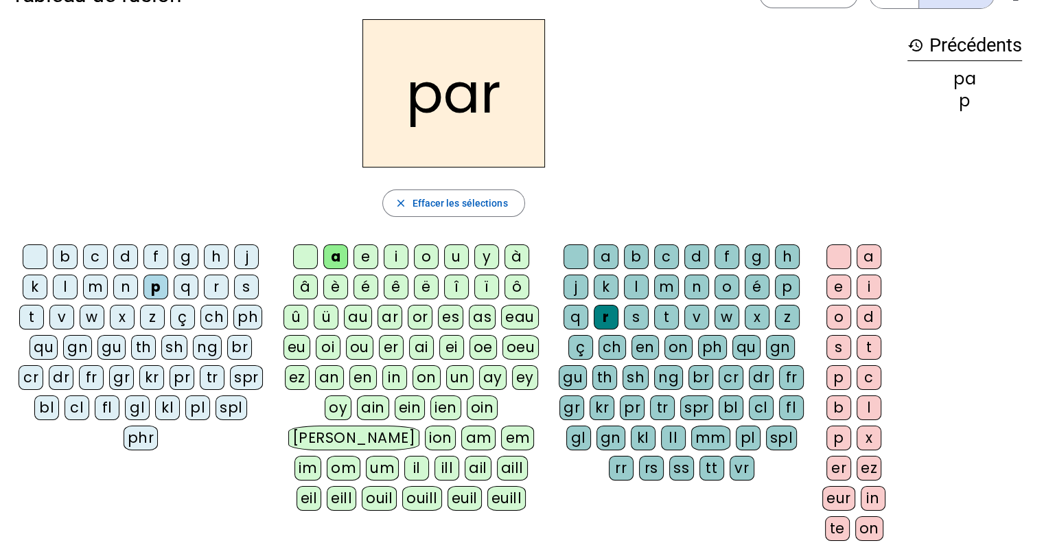 Image resolution: width=1044 pixels, height=543 pixels. What do you see at coordinates (126, 257) in the screenshot?
I see `div: d` at bounding box center [126, 257].